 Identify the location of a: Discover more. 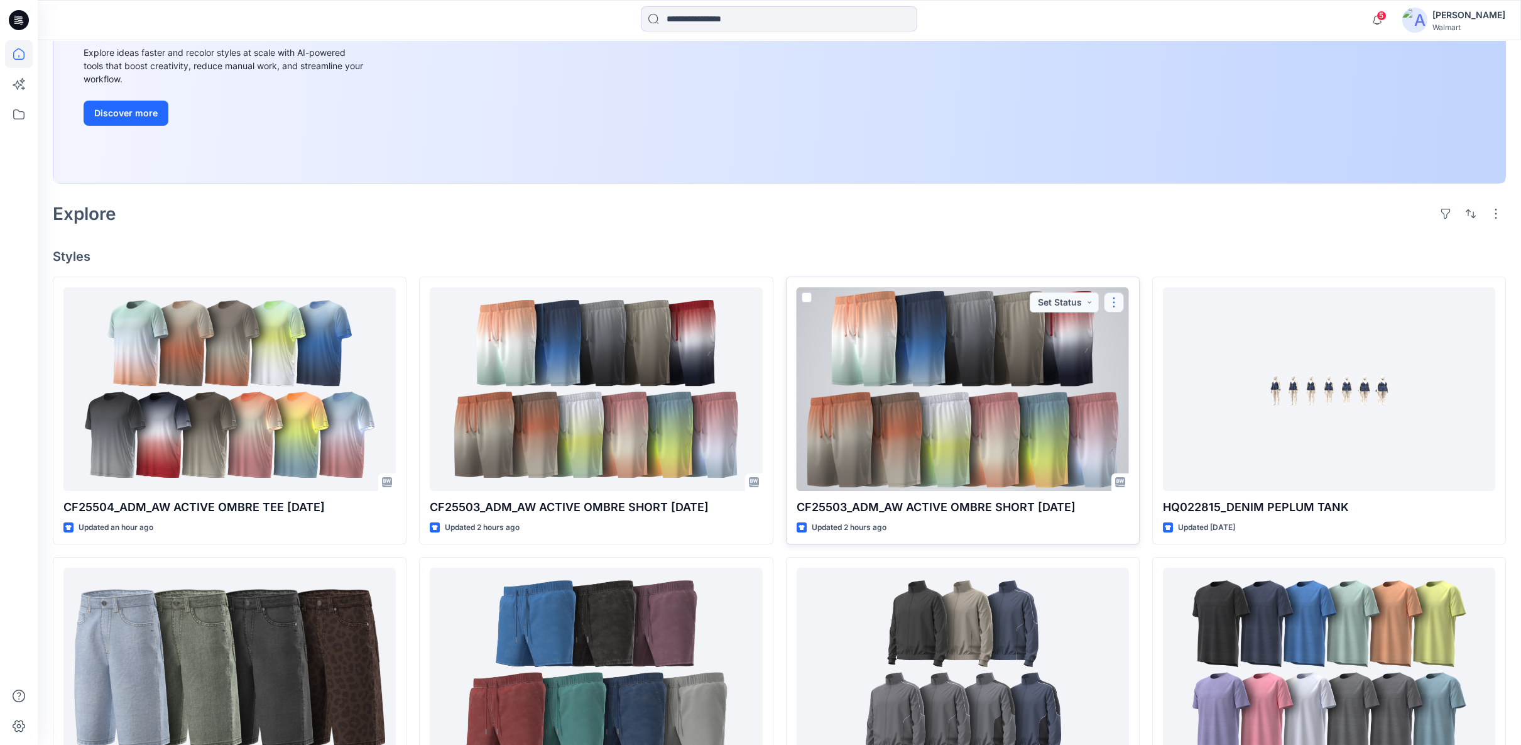
(225, 113).